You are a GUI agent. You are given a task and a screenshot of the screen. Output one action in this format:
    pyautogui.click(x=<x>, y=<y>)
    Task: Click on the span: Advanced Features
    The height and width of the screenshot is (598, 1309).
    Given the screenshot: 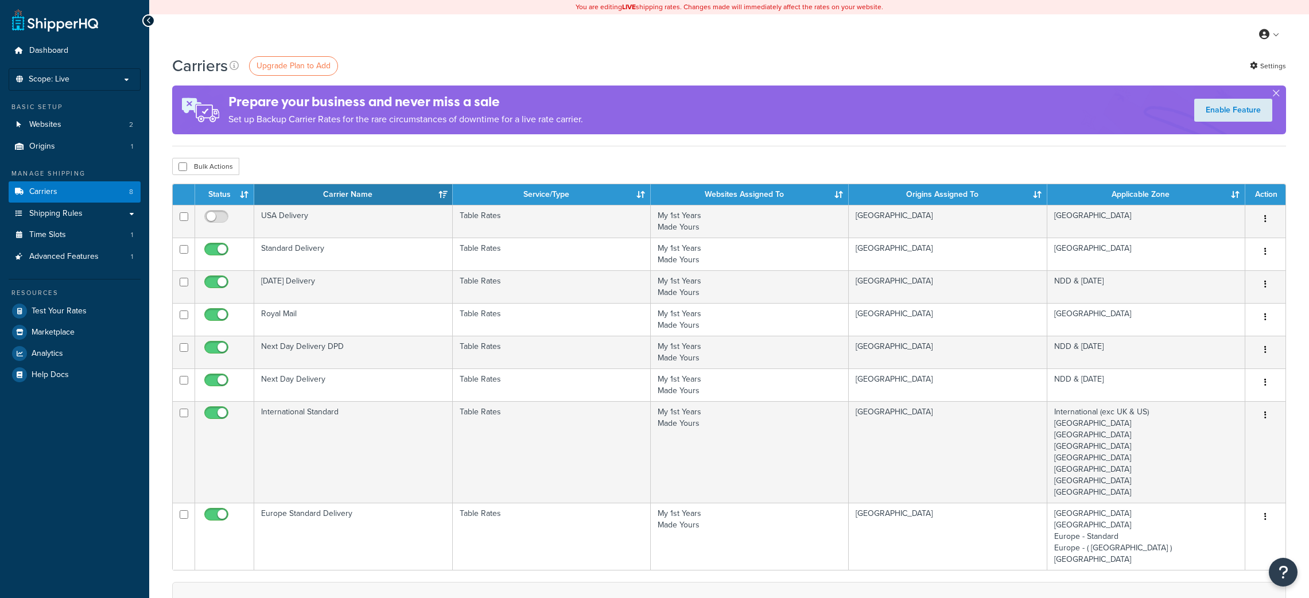 What is the action you would take?
    pyautogui.click(x=64, y=256)
    